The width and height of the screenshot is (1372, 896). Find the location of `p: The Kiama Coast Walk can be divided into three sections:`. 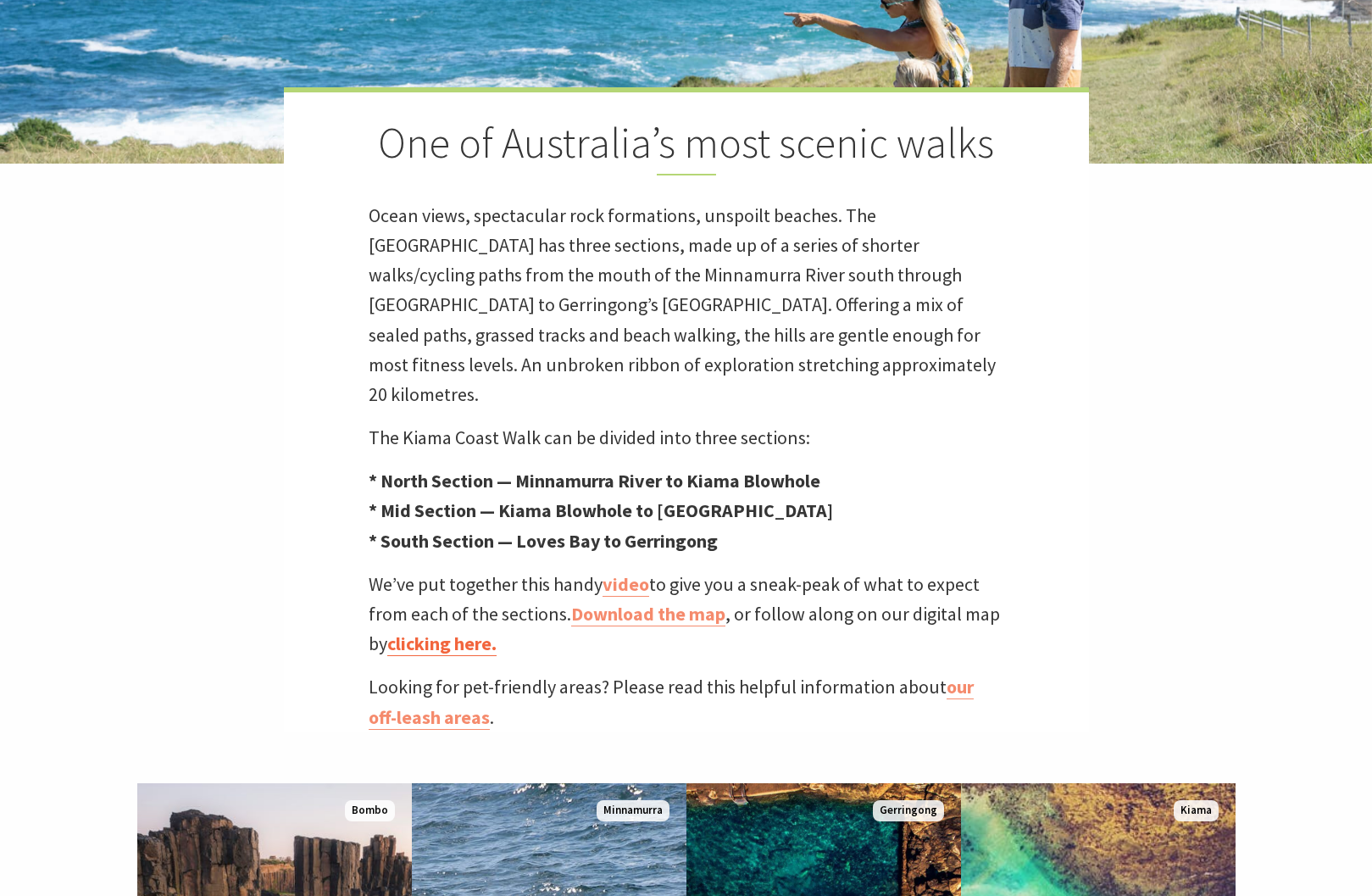

p: The Kiama Coast Walk can be divided into three sections: is located at coordinates (686, 437).